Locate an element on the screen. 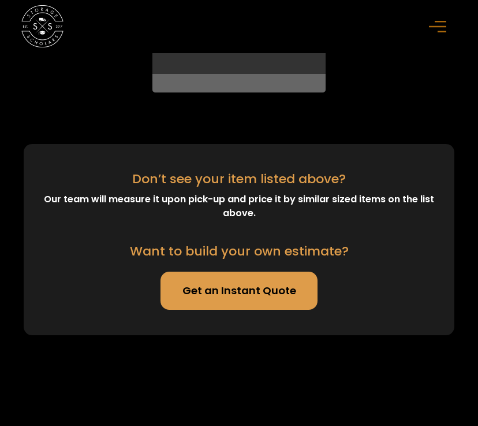 The image size is (478, 426). a: Get an Instant Quote is located at coordinates (239, 291).